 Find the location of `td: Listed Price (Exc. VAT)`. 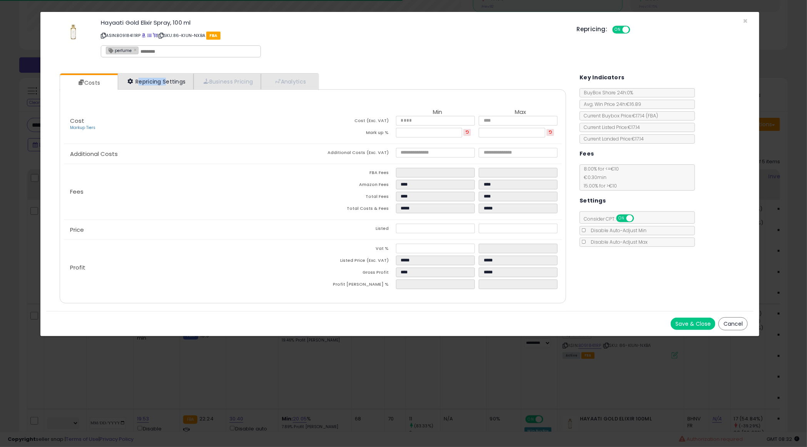

td: Listed Price (Exc. VAT) is located at coordinates (355, 261).